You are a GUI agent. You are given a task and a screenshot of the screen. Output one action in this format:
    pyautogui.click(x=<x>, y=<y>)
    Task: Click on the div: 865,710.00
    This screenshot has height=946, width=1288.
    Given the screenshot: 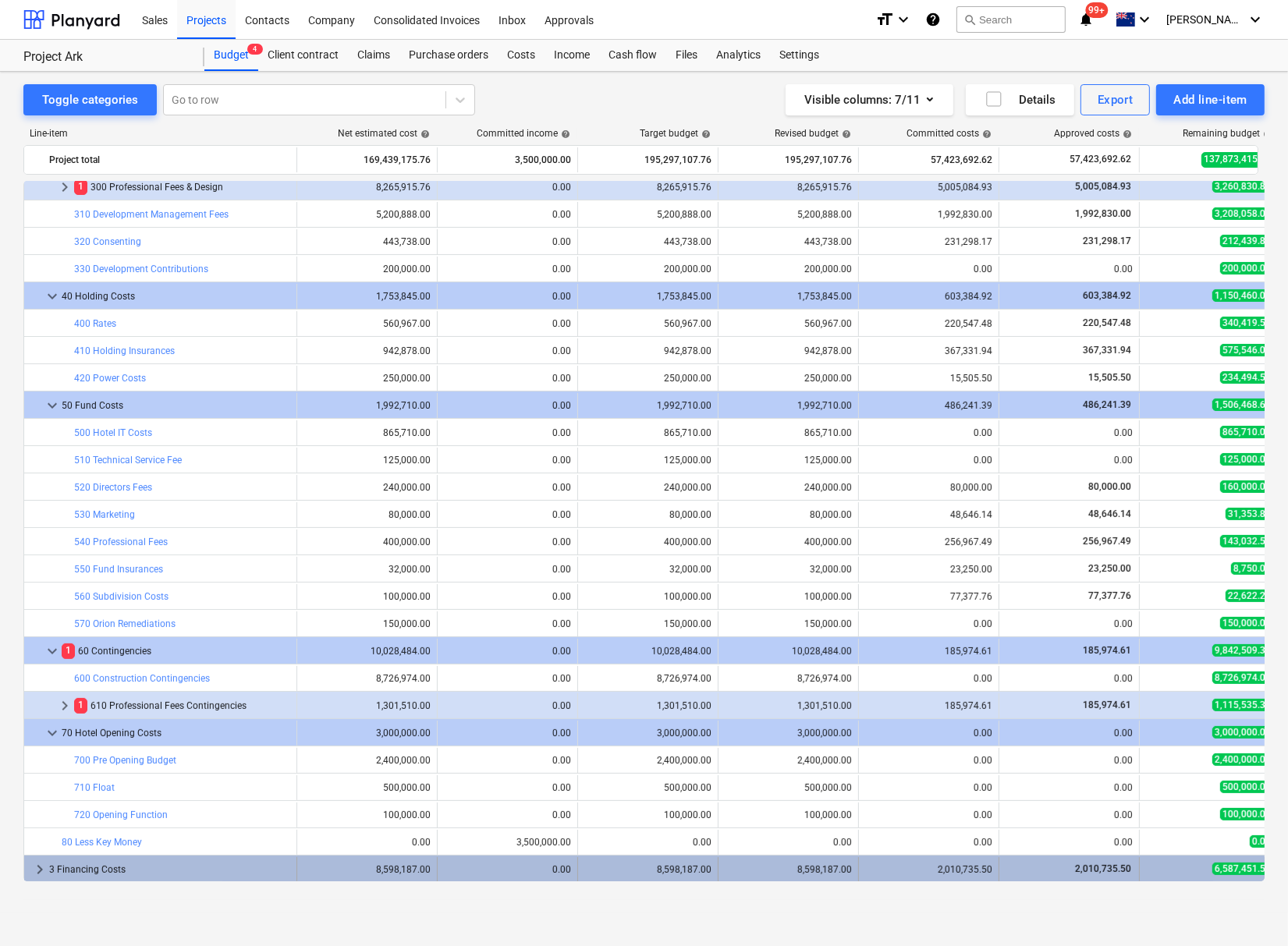 What is the action you would take?
    pyautogui.click(x=366, y=433)
    